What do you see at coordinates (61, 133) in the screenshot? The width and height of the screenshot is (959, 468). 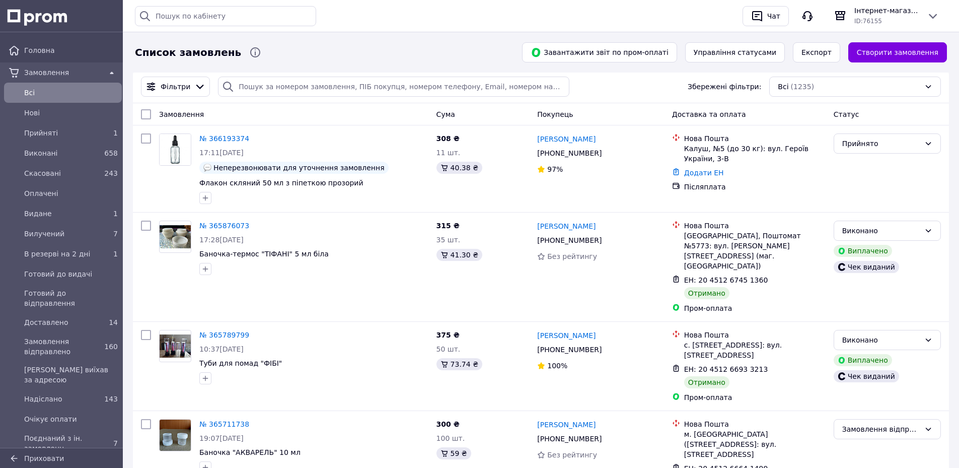 I see `span: Прийняті` at bounding box center [61, 133].